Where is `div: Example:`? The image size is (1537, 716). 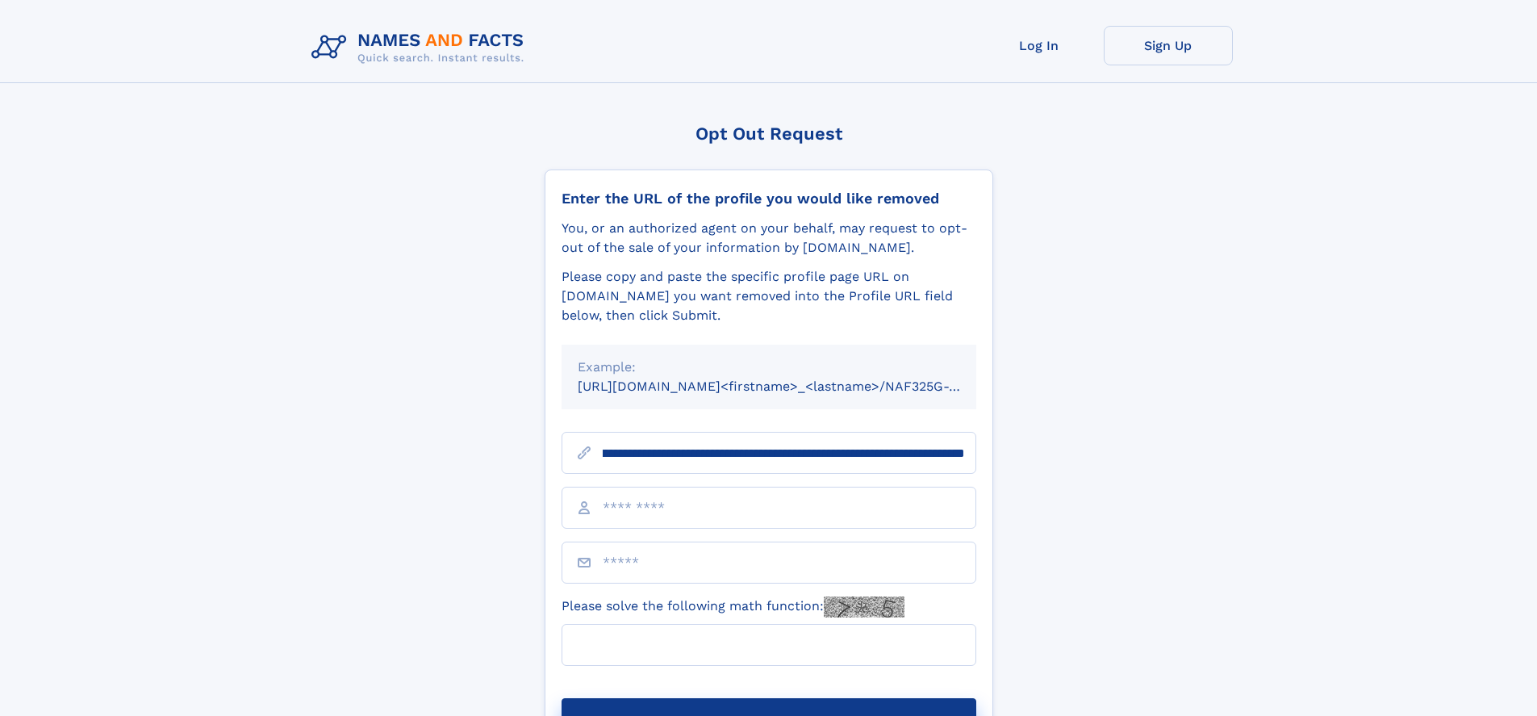 div: Example: is located at coordinates (769, 367).